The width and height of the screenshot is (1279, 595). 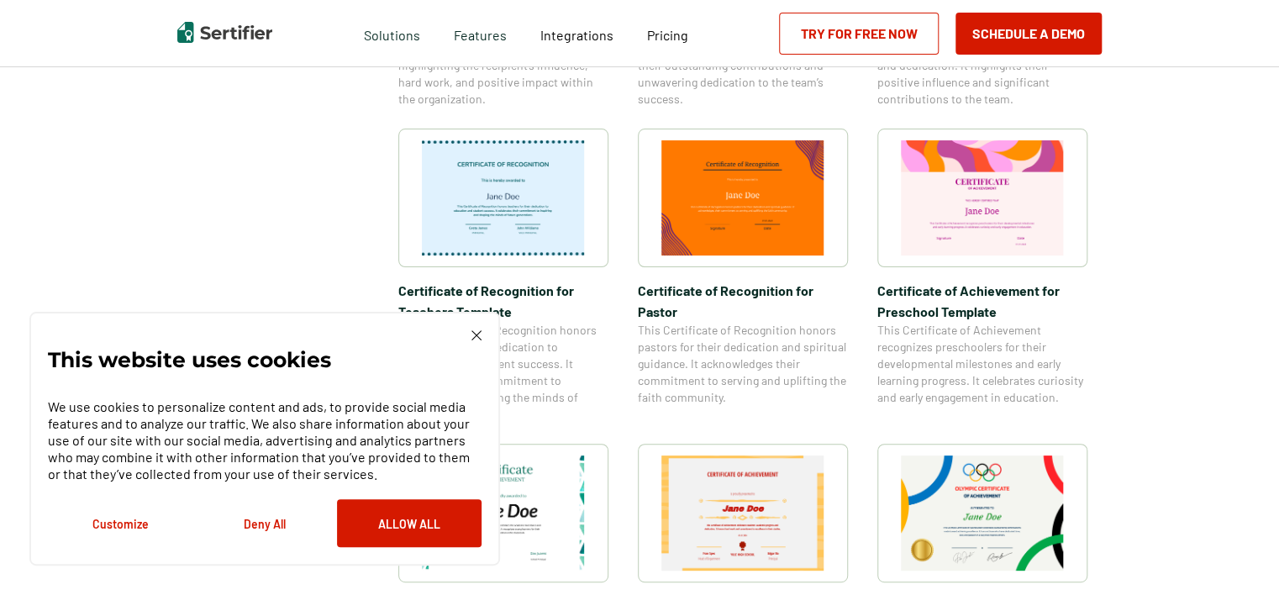 I want to click on button: Deny All, so click(x=265, y=523).